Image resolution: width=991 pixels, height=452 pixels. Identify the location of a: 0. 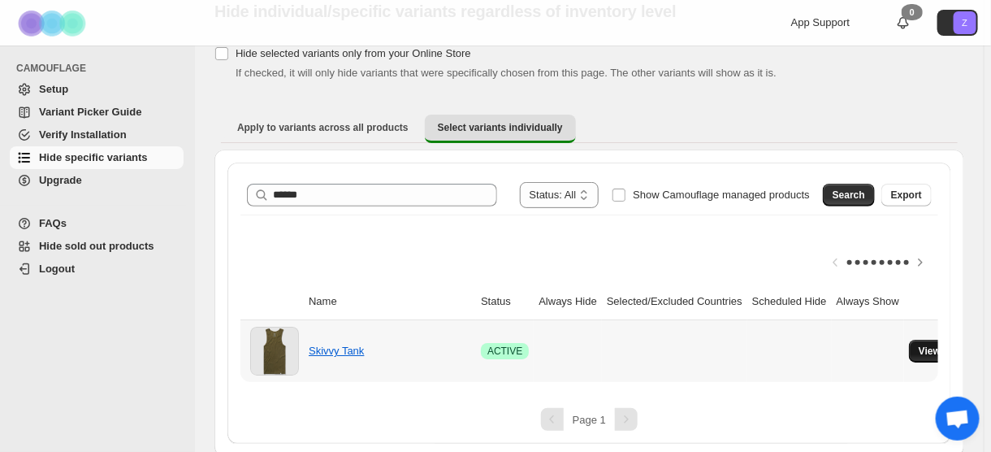
(903, 23).